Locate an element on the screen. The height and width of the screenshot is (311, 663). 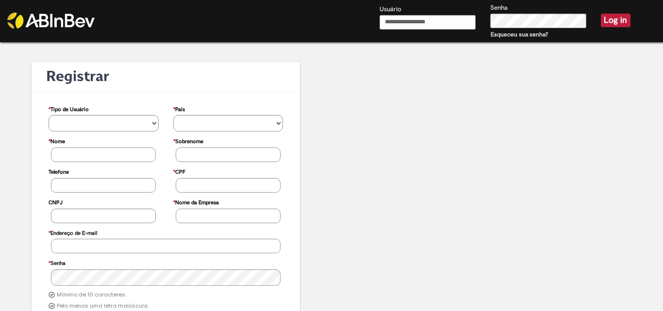
label: País is located at coordinates (179, 108).